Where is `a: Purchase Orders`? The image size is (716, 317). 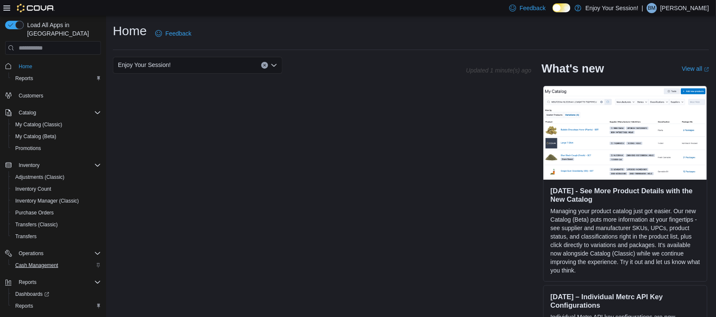
a: Purchase Orders is located at coordinates (34, 213).